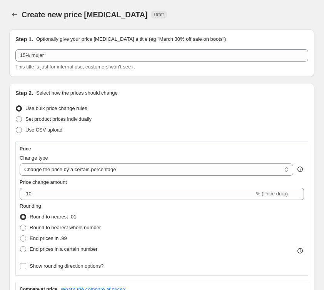 The height and width of the screenshot is (290, 324). What do you see at coordinates (75, 67) in the screenshot?
I see `span: This title is just for internal use, customers won't see it` at bounding box center [75, 67].